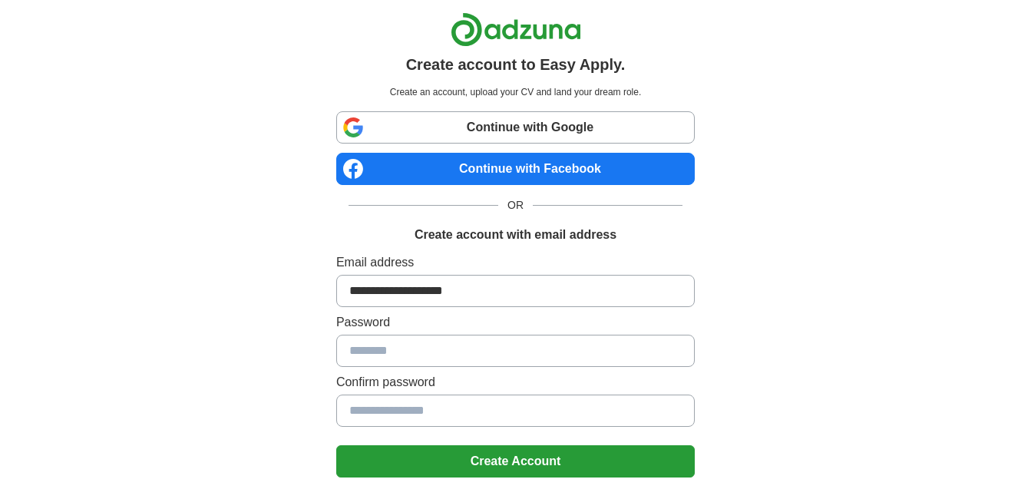 The width and height of the screenshot is (1031, 499). Describe the element at coordinates (515, 322) in the screenshot. I see `label: Password` at that location.